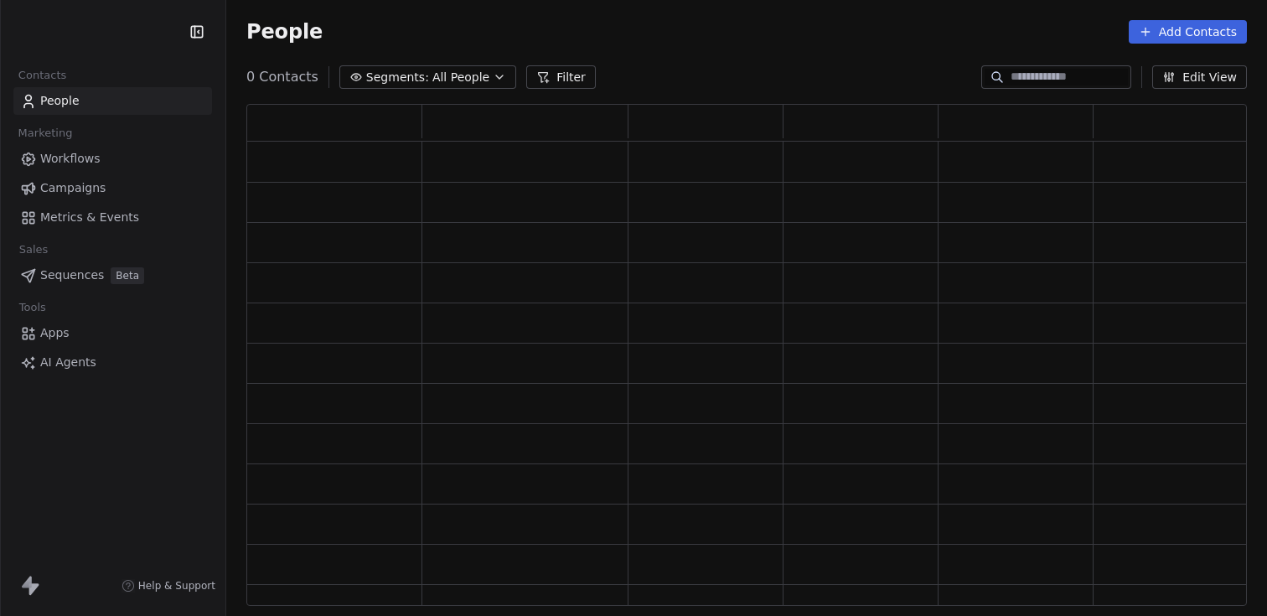  What do you see at coordinates (1199, 77) in the screenshot?
I see `button: Edit View` at bounding box center [1199, 77].